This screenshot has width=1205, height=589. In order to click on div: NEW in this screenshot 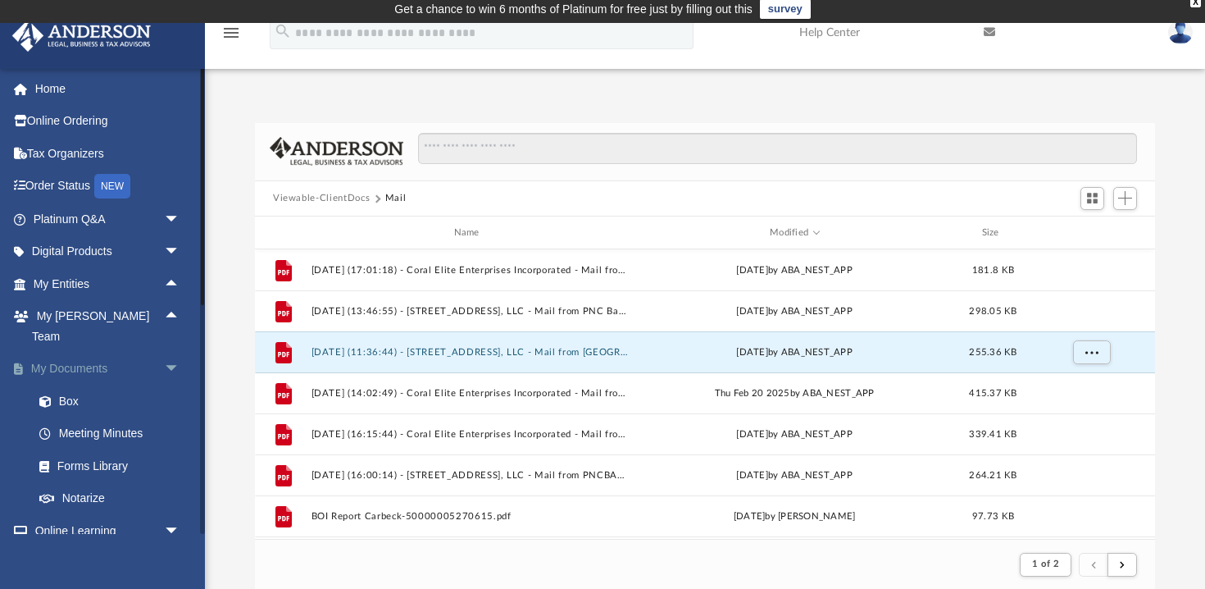, I will do `click(112, 186)`.